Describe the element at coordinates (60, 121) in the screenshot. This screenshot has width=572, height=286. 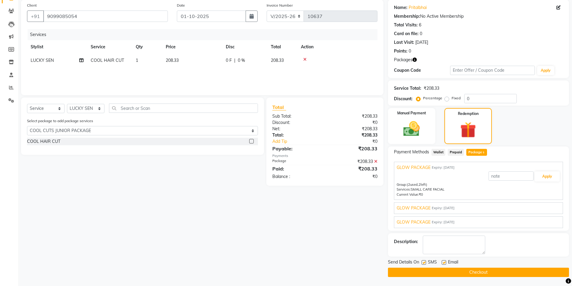
I see `label: Select package to add package services` at that location.